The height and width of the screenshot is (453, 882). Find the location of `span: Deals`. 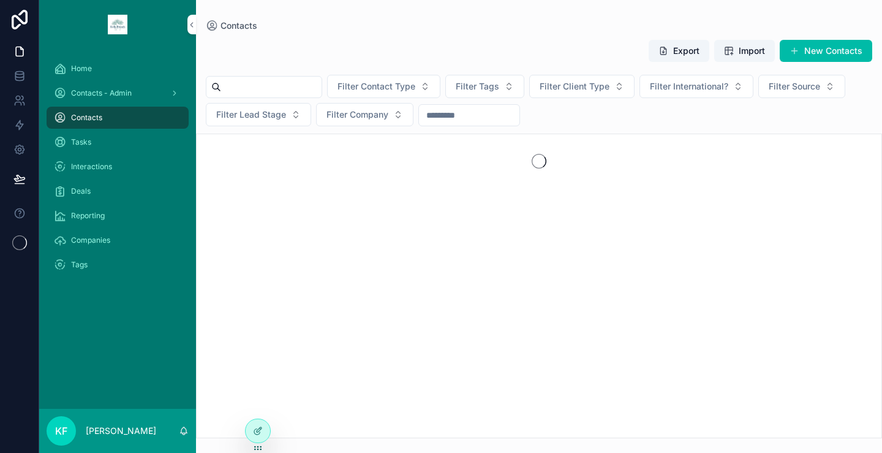

span: Deals is located at coordinates (81, 191).